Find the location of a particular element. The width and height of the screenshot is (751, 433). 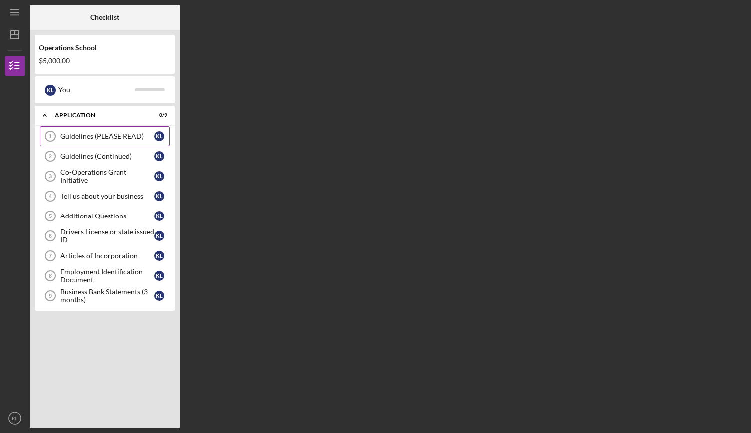

tspan: 5 is located at coordinates (50, 216).